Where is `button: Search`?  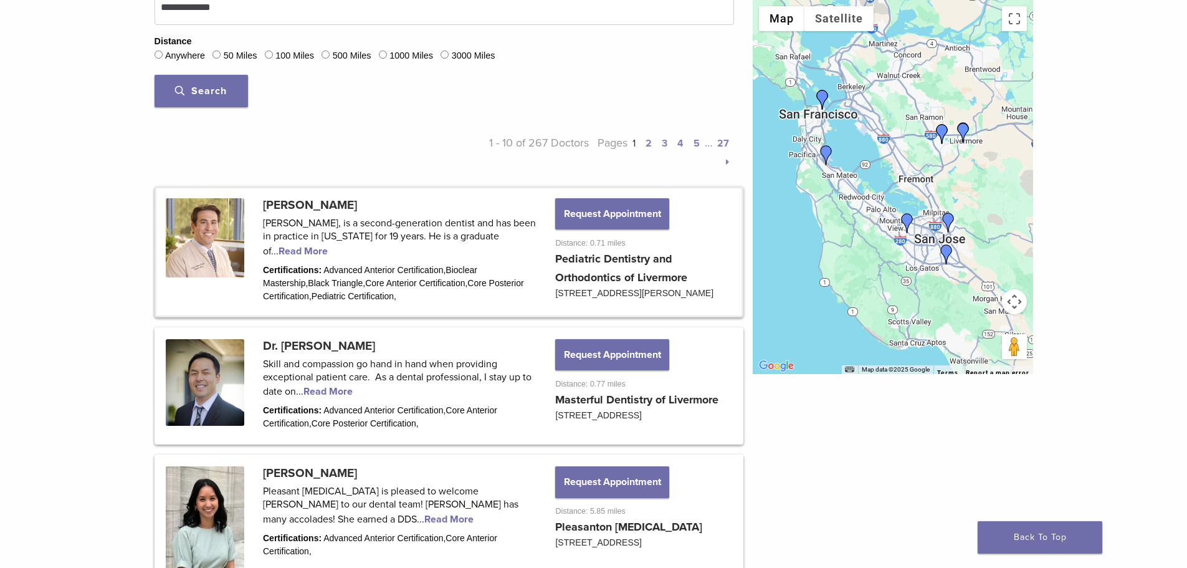 button: Search is located at coordinates (201, 91).